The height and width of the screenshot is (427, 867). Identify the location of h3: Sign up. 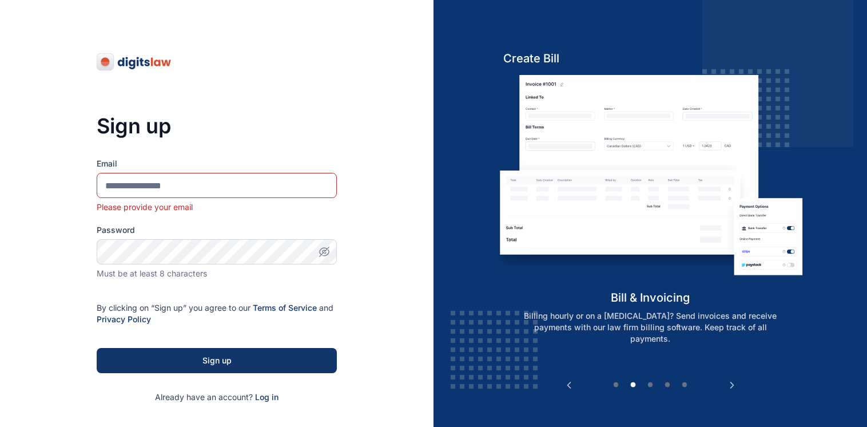
(217, 126).